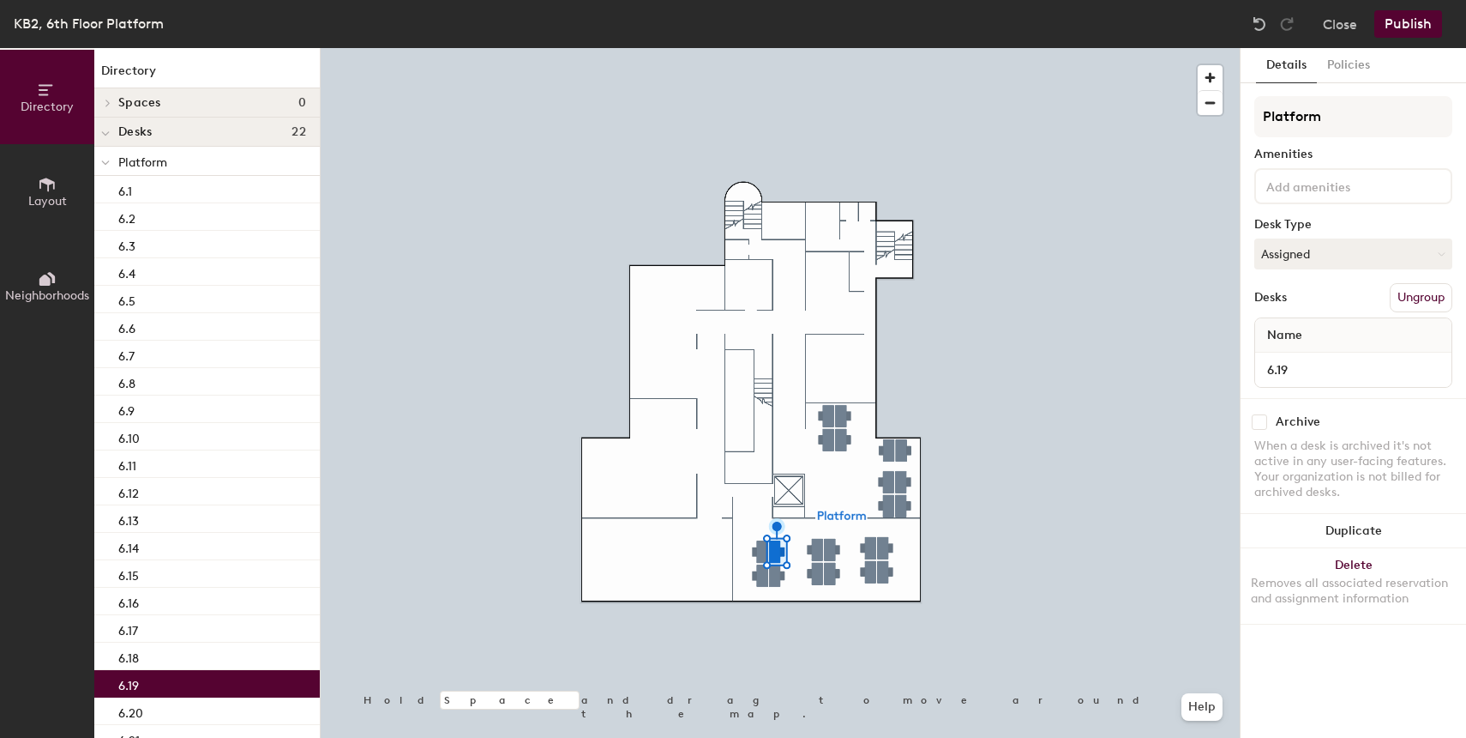  What do you see at coordinates (47, 106) in the screenshot?
I see `span: Directory` at bounding box center [47, 106].